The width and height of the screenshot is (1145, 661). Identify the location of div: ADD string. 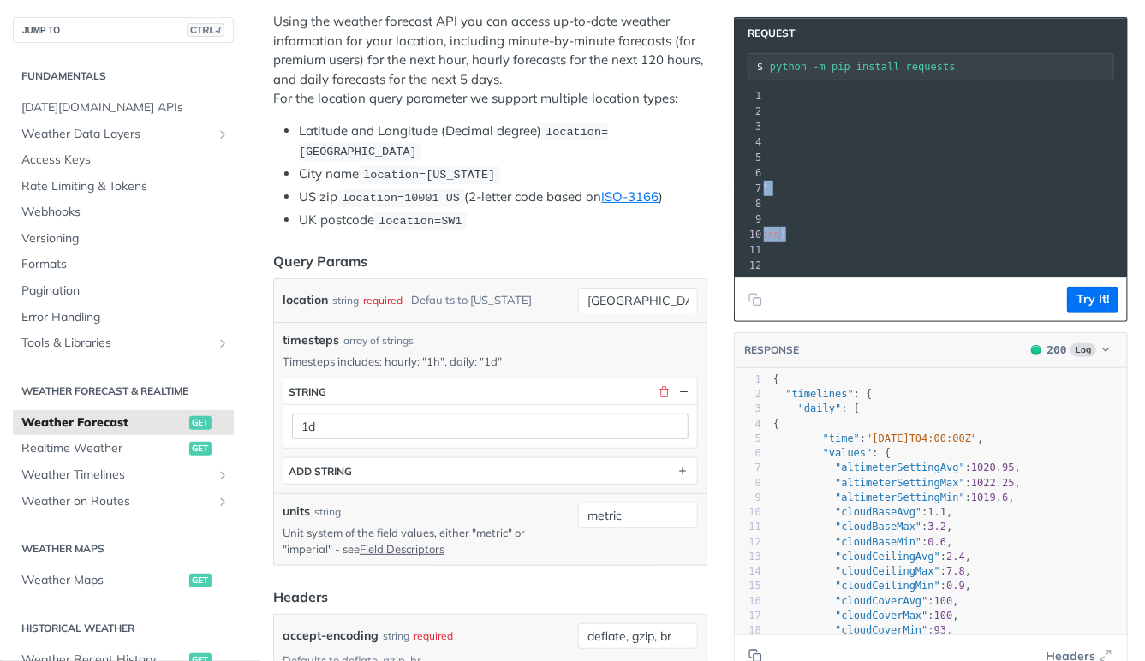
(320, 471).